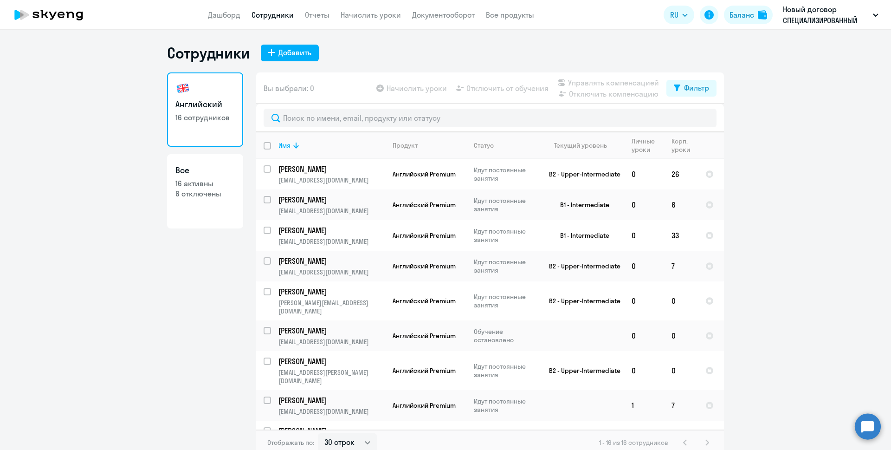  Describe the element at coordinates (675, 15) in the screenshot. I see `span: RU` at that location.